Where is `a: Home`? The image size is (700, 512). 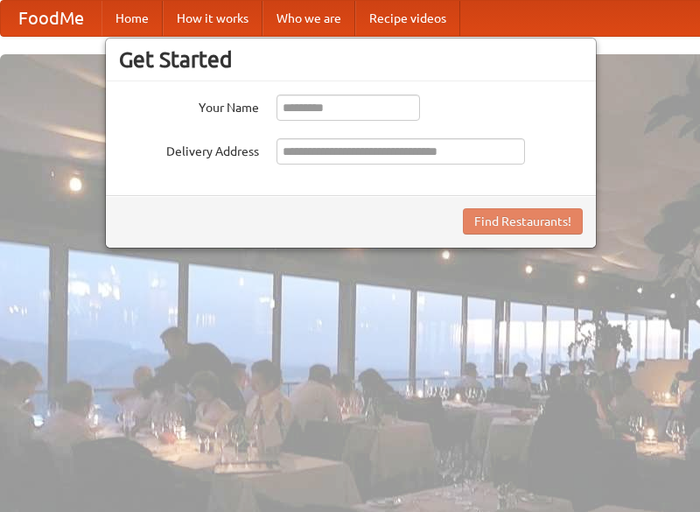 a: Home is located at coordinates (132, 18).